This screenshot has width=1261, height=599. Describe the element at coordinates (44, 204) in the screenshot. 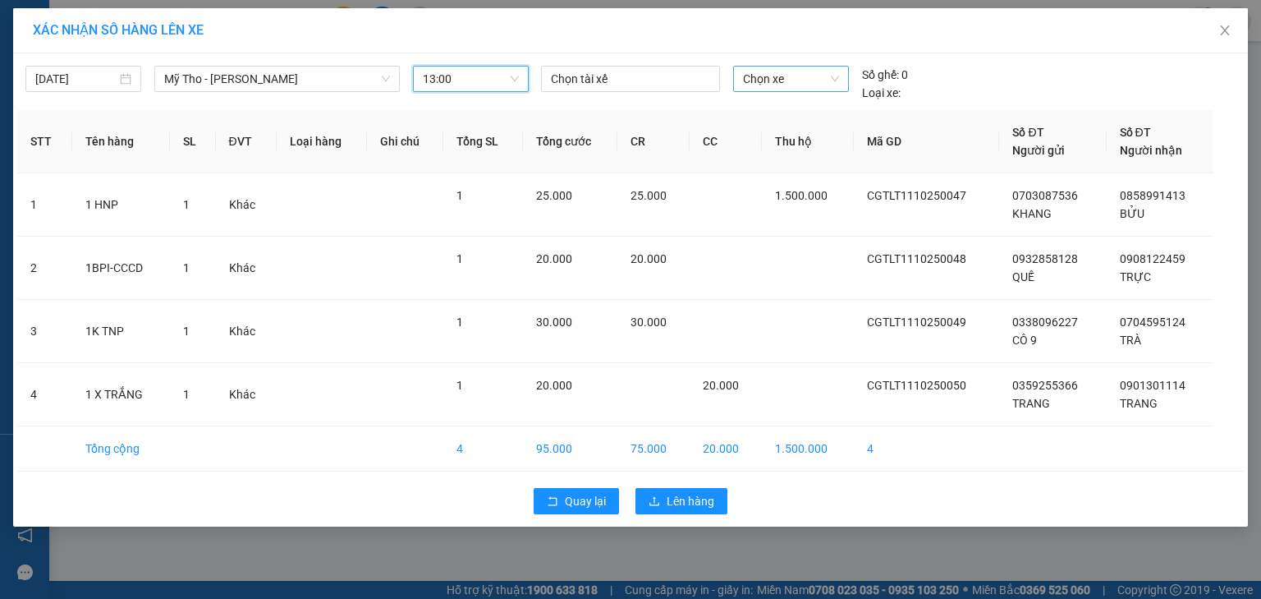

I see `td: 1` at that location.